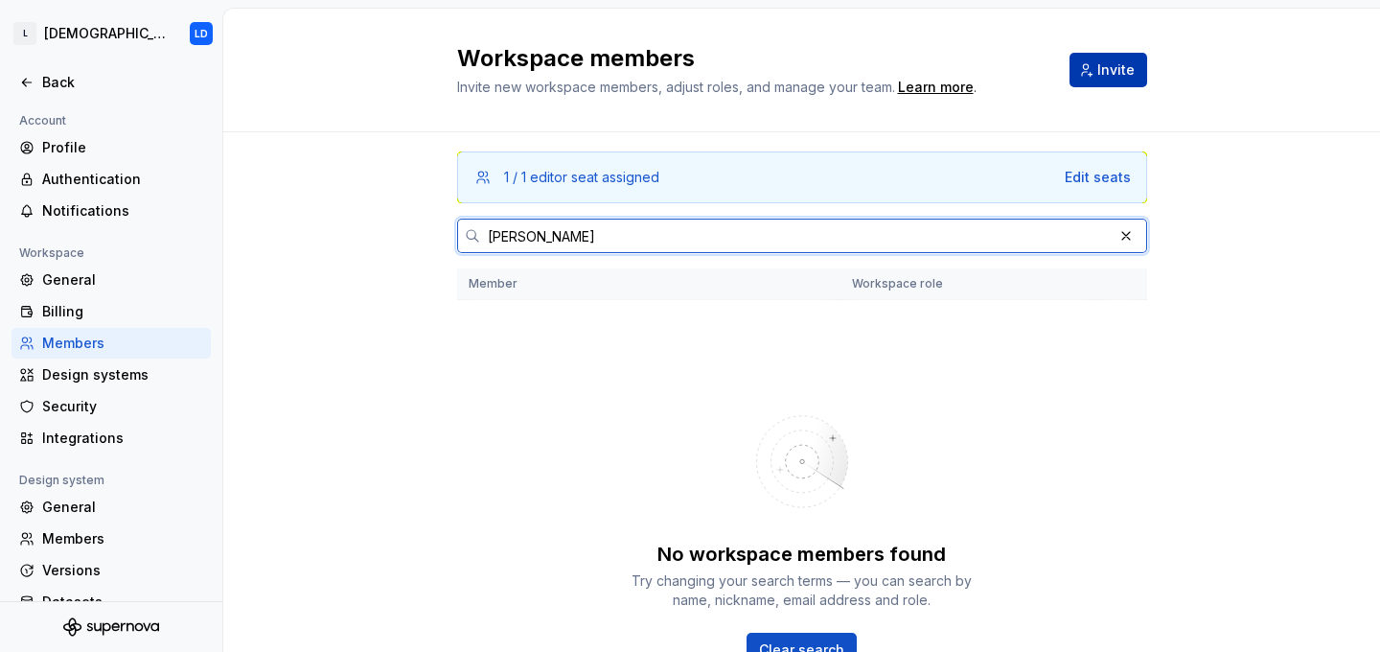  Describe the element at coordinates (123, 148) in the screenshot. I see `div: Profile` at that location.